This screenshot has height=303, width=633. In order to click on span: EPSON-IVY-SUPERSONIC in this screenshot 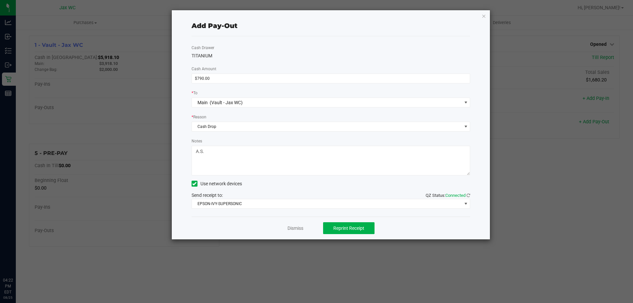, I will do `click(327, 204)`.